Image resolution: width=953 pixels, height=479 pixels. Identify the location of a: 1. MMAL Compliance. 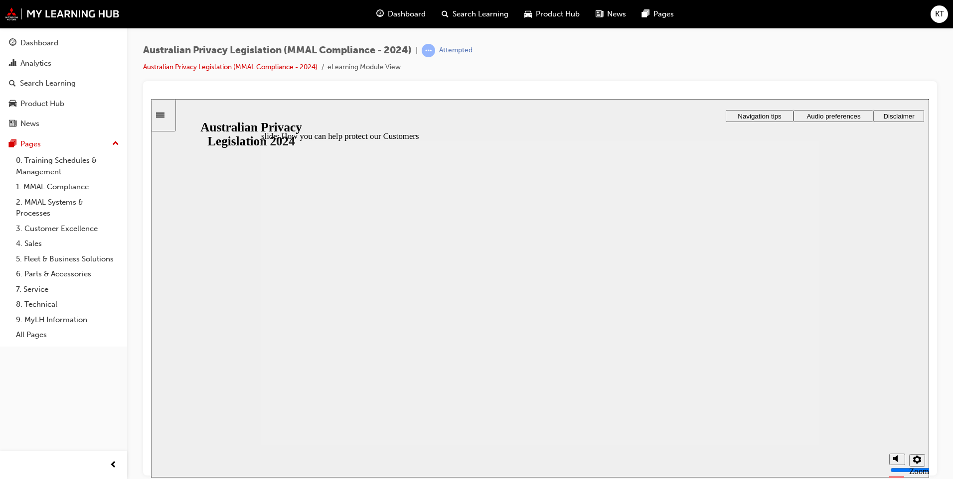
(67, 187).